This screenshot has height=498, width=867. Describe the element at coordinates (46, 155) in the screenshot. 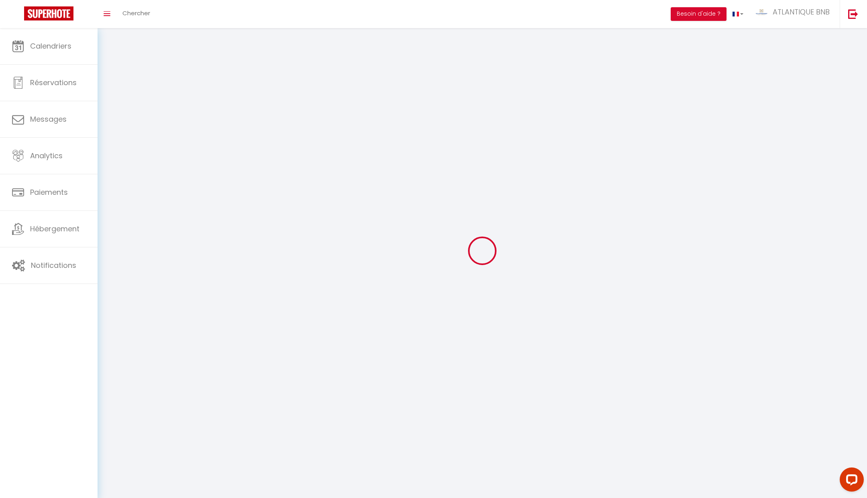

I see `span: Analytics` at that location.